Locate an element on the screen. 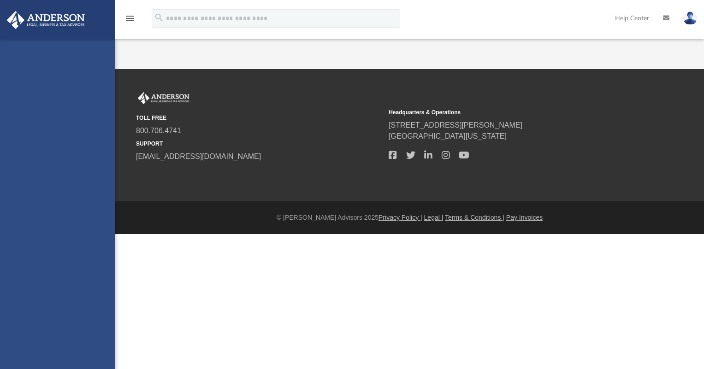 The image size is (704, 369). a: Privacy Policy | is located at coordinates (400, 218).